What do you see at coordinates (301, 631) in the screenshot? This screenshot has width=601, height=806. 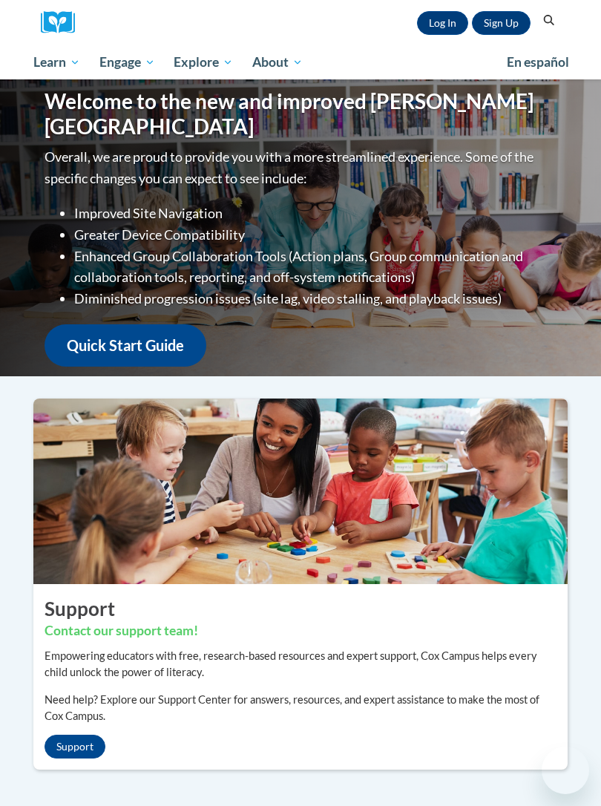 I see `h3: Contact our support team!` at bounding box center [301, 631].